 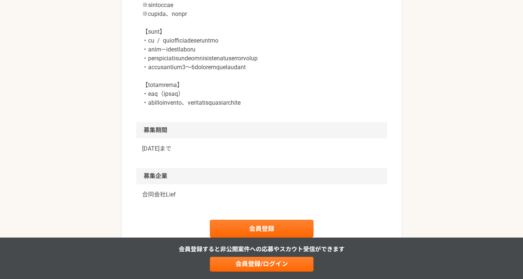 What do you see at coordinates (262, 176) in the screenshot?
I see `h2: 募集企業` at bounding box center [262, 176].